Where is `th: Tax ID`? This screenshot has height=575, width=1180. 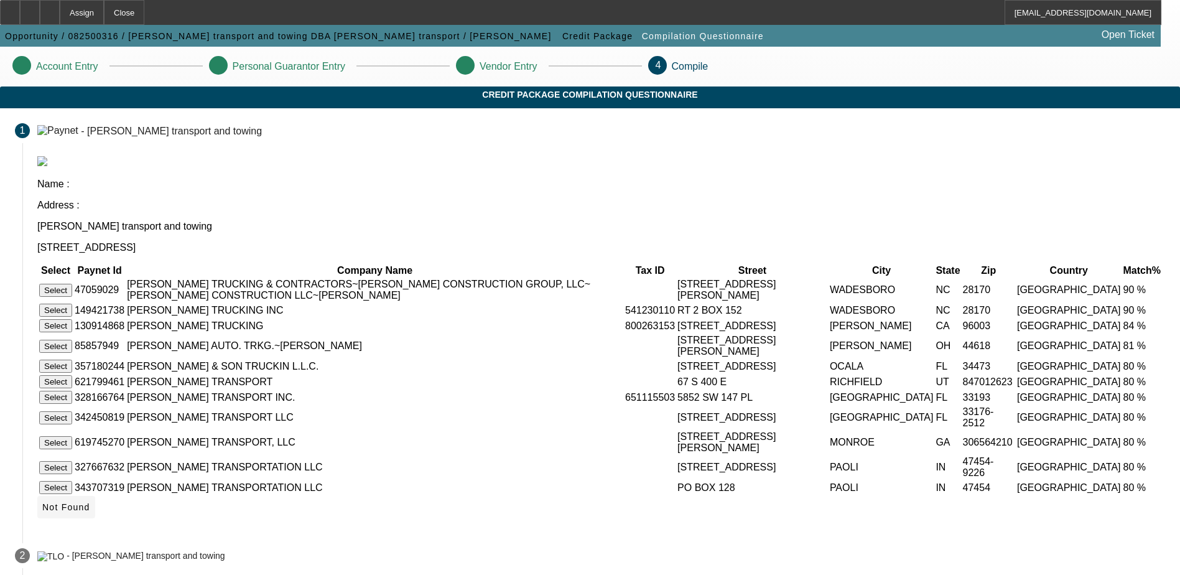
th: Tax ID is located at coordinates (650, 271).